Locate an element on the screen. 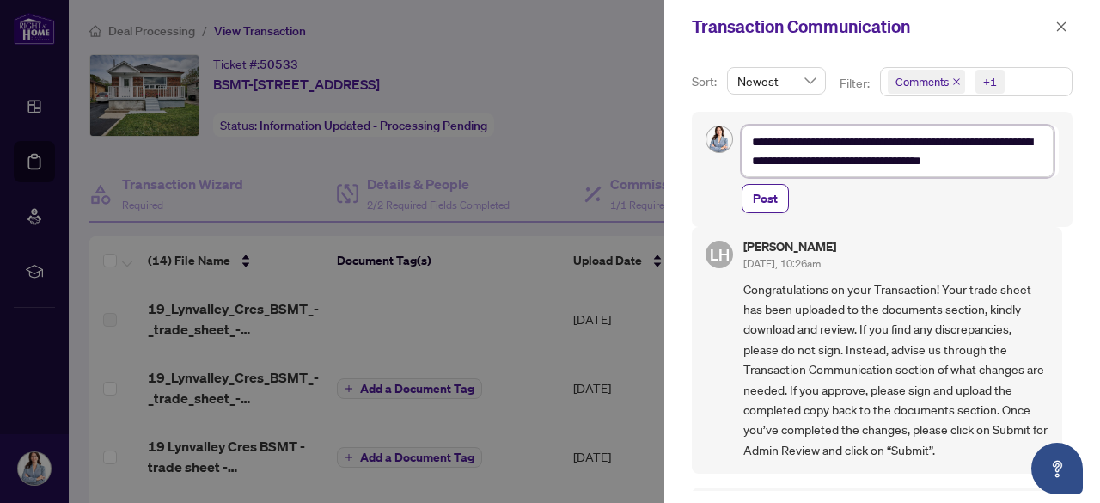 The image size is (1100, 503). div: +1 is located at coordinates (990, 82).